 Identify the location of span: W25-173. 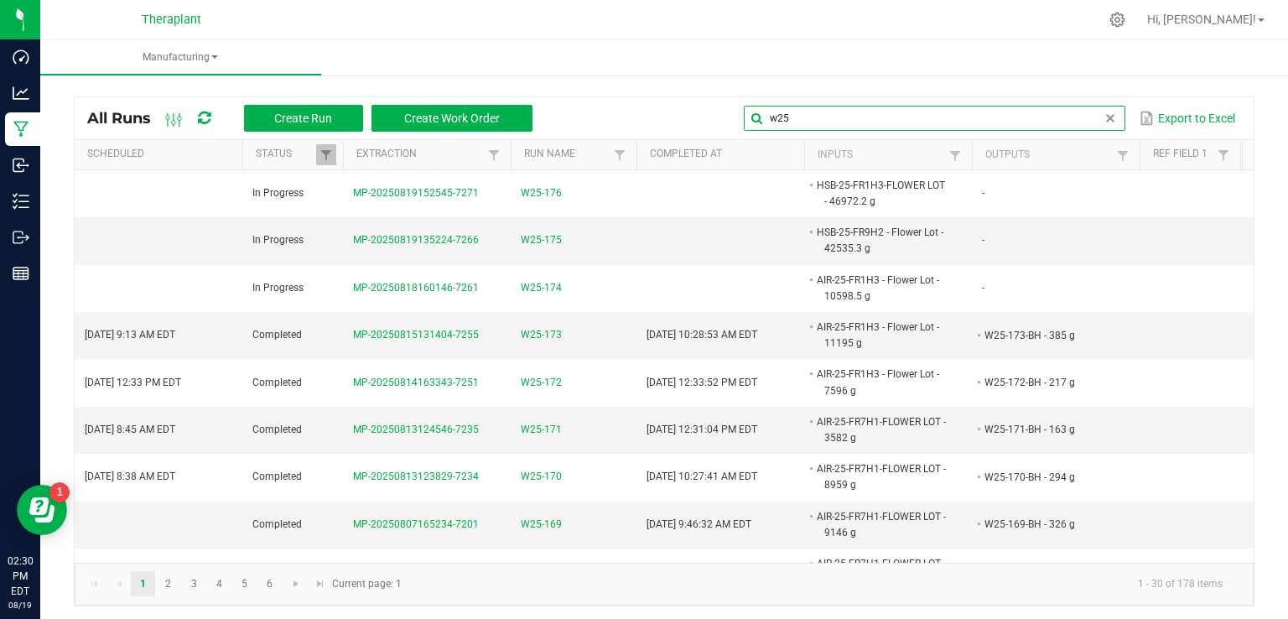
(541, 334).